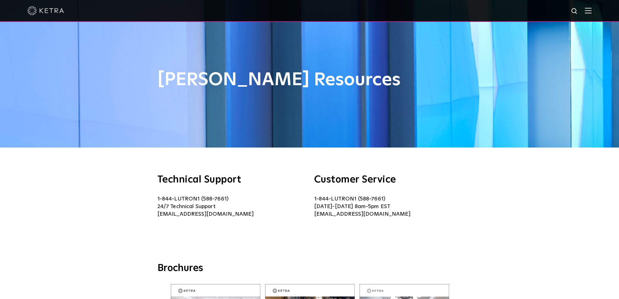  What do you see at coordinates (310, 269) in the screenshot?
I see `h3: Brochures` at bounding box center [310, 269].